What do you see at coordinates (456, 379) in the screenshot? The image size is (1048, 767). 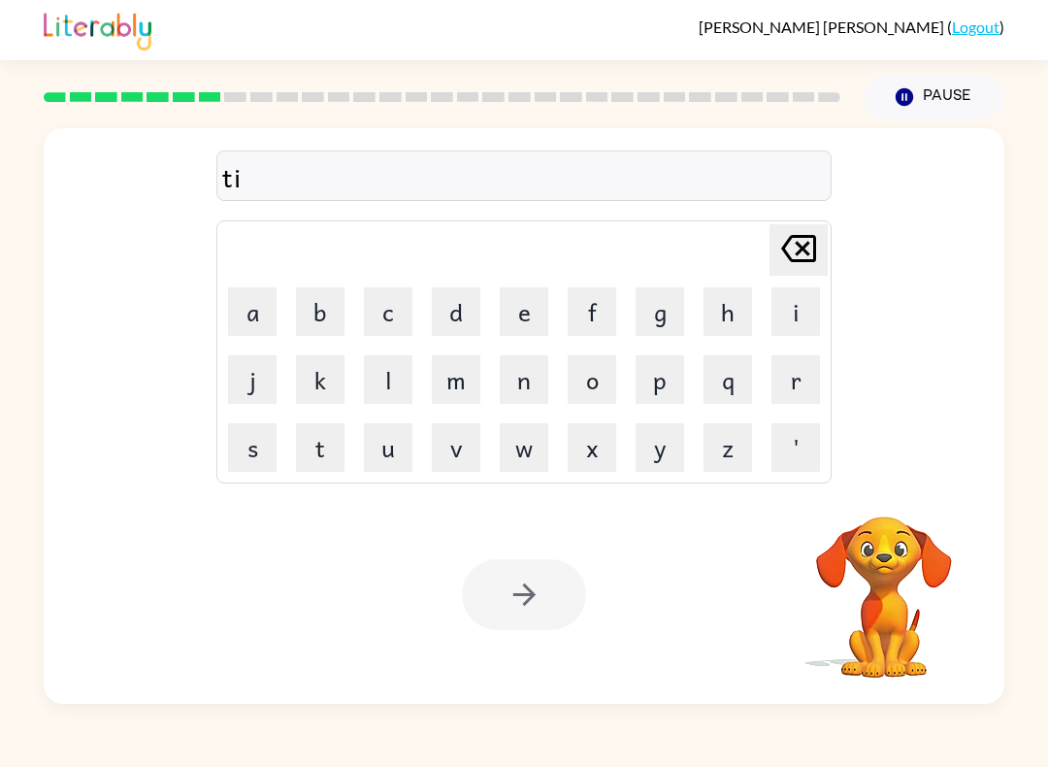 I see `button: m` at bounding box center [456, 379].